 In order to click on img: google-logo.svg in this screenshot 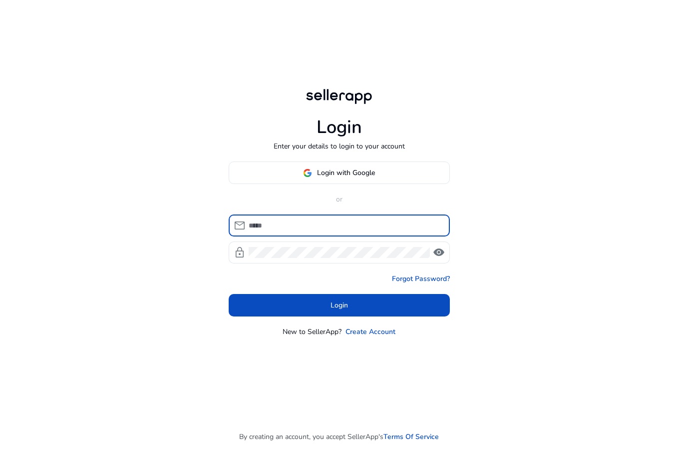, I will do `click(308, 173)`.